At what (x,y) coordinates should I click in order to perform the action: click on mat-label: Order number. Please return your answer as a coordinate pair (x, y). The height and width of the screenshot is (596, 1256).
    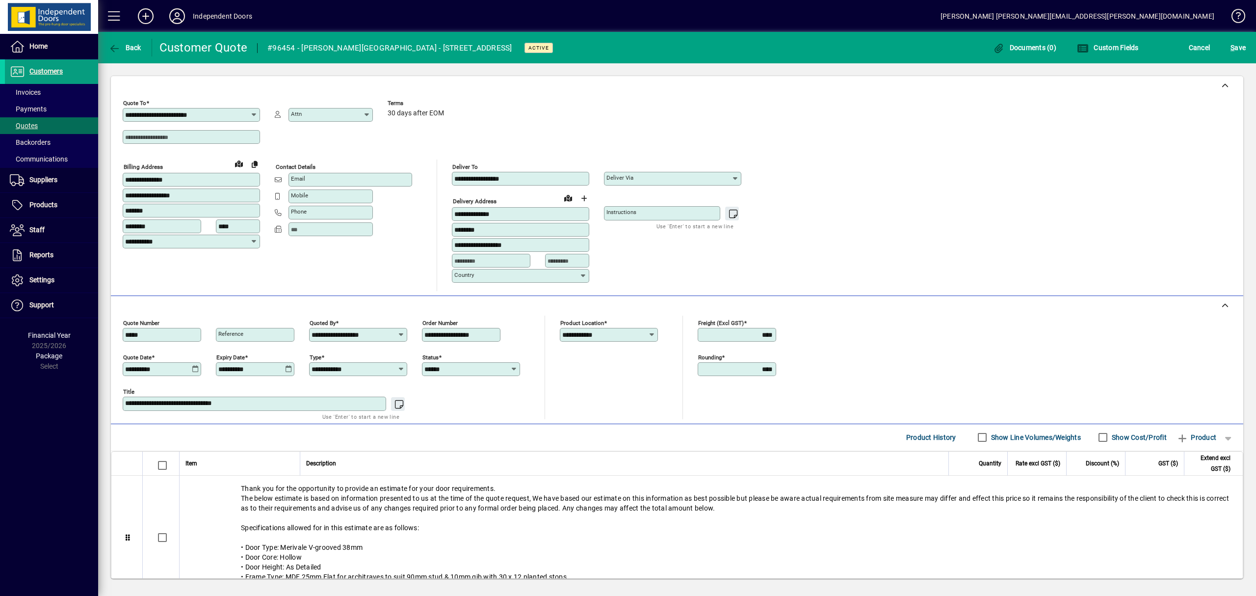
    Looking at the image, I should click on (440, 322).